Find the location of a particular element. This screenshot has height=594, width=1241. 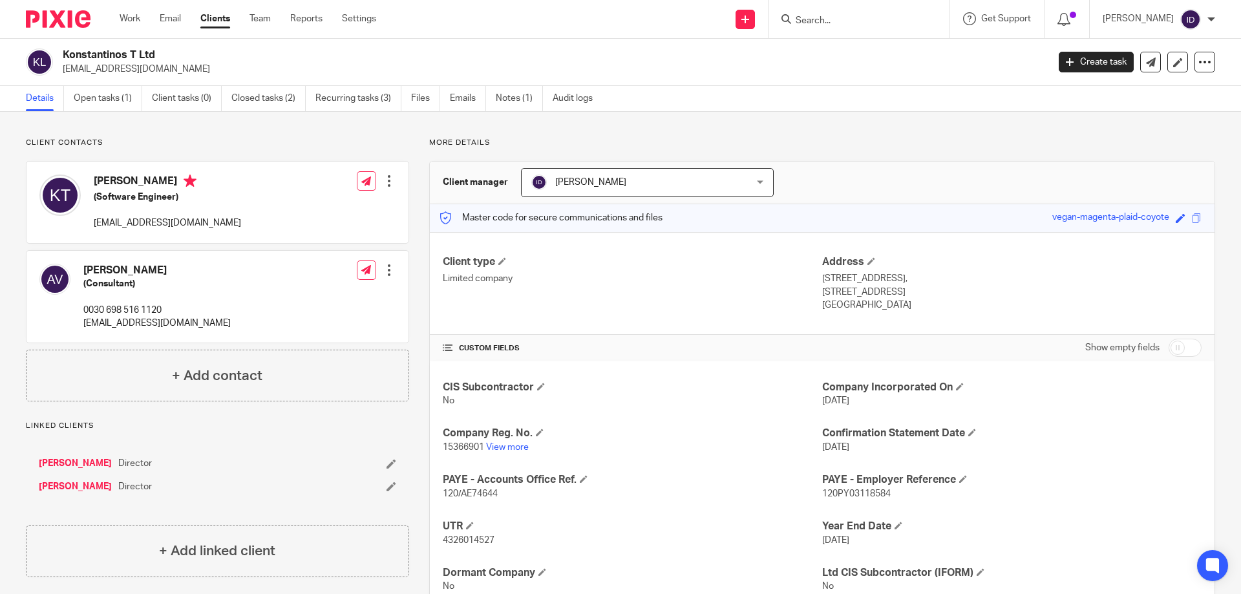

h2: Konstantinos T Ltd is located at coordinates (453, 55).